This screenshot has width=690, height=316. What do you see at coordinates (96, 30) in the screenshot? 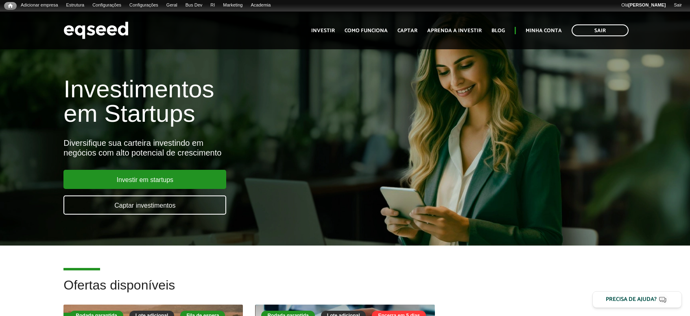
I see `img: EqSeed` at bounding box center [96, 30].